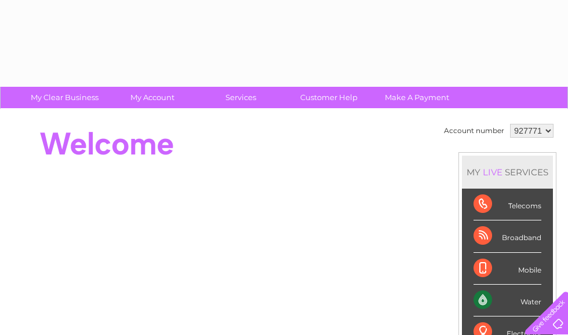  Describe the element at coordinates (240, 97) in the screenshot. I see `a: Services` at that location.